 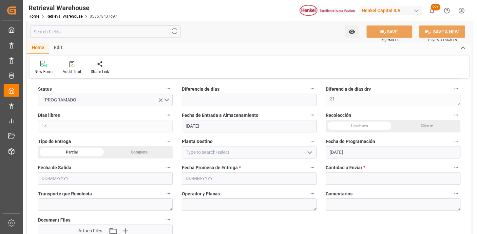 What do you see at coordinates (201, 194) in the screenshot?
I see `span: Operador y Placas` at bounding box center [201, 194].